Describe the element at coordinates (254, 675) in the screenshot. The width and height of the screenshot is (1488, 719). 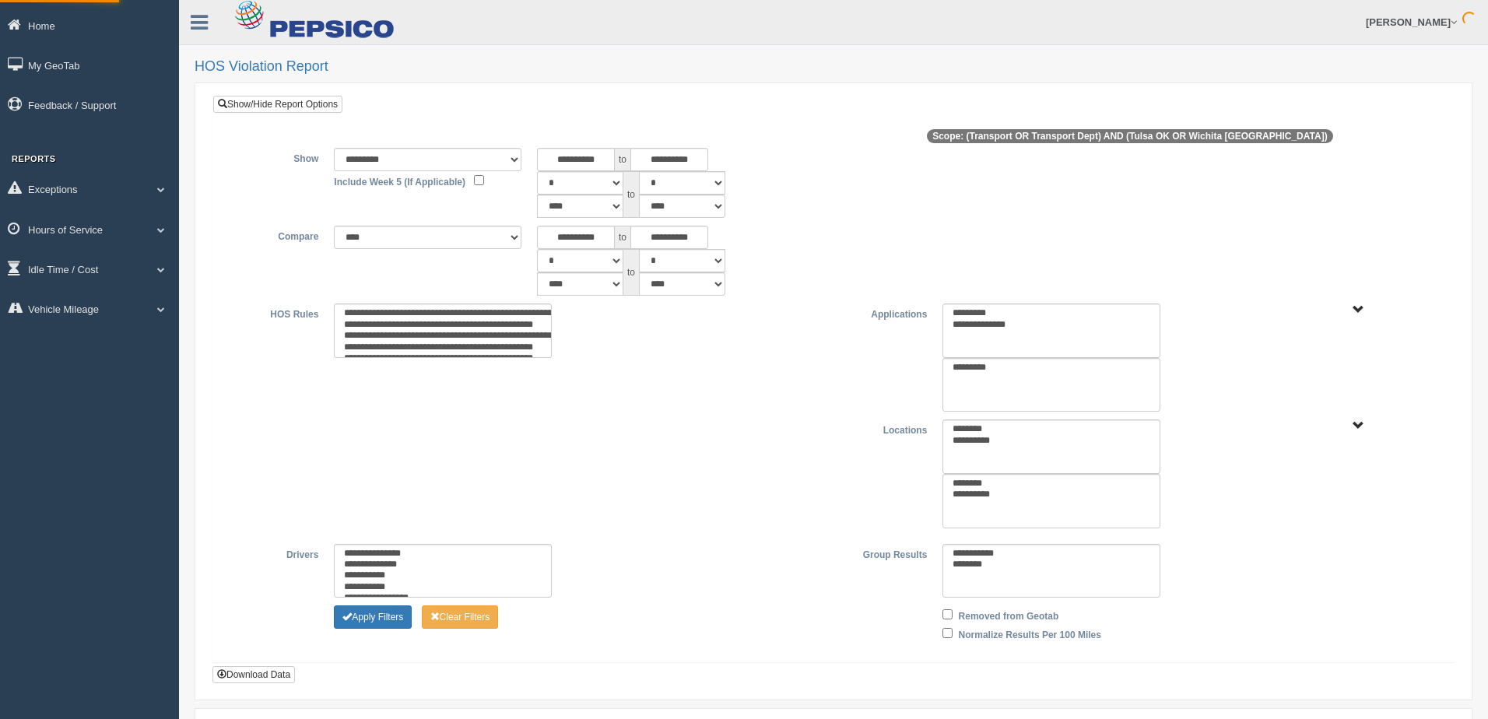
I see `button: Download Data` at that location.